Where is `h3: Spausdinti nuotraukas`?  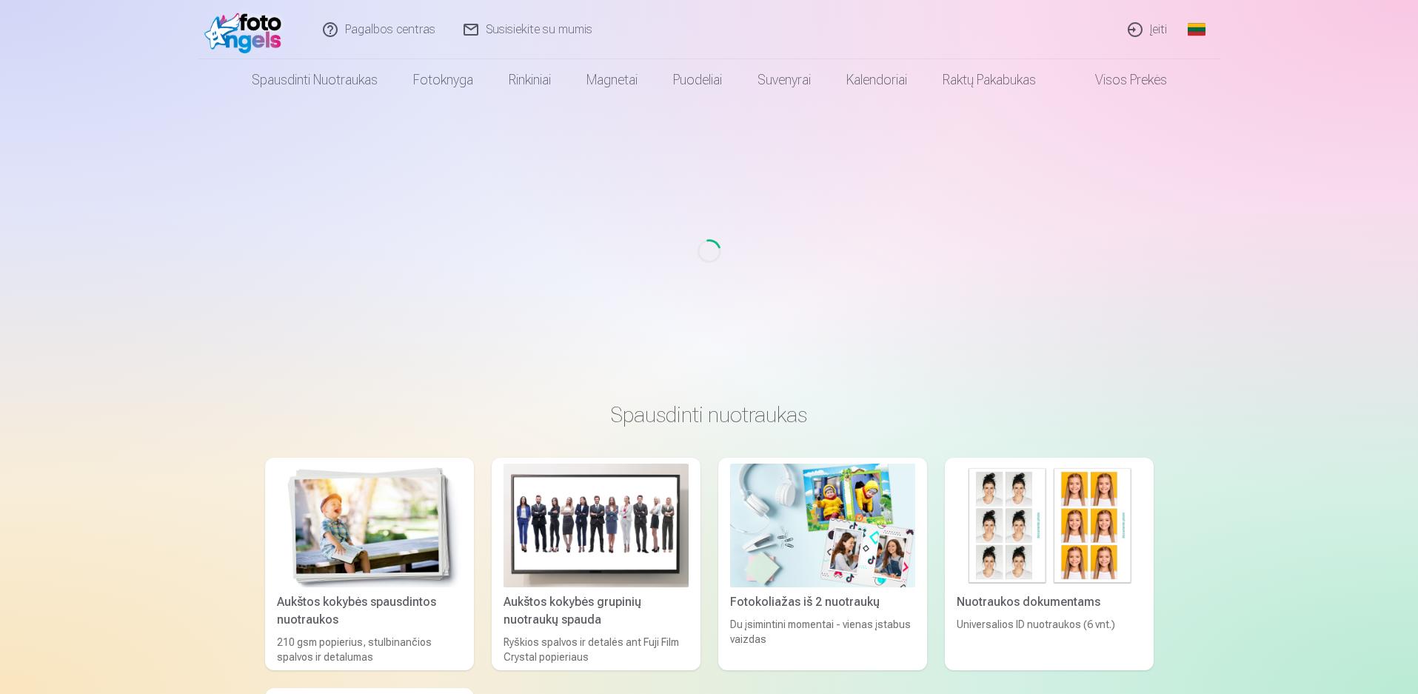 h3: Spausdinti nuotraukas is located at coordinates (709, 415).